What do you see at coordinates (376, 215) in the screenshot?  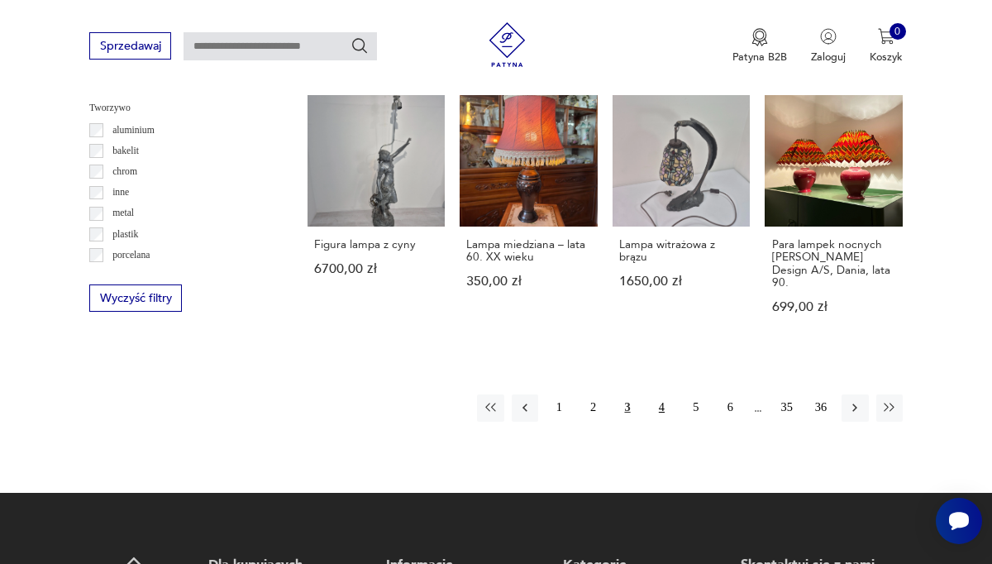 I see `a: Figura lampa z cynyFigura lampa z cyny6700,00 zł` at bounding box center [376, 215].